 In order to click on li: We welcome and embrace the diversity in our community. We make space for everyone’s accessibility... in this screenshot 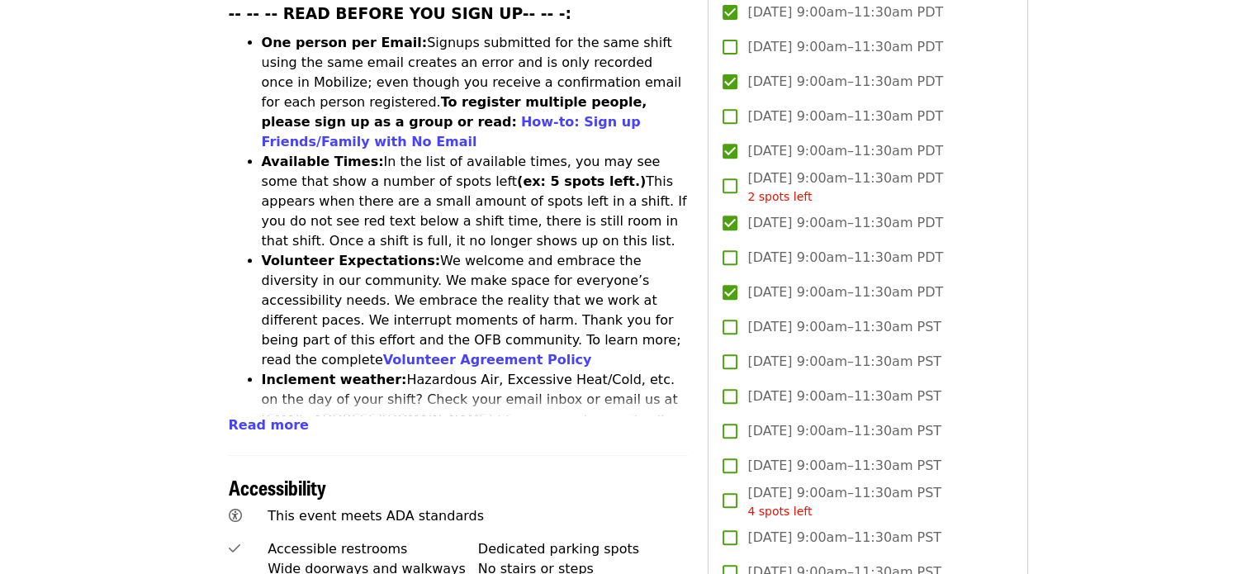, I will do `click(475, 310)`.